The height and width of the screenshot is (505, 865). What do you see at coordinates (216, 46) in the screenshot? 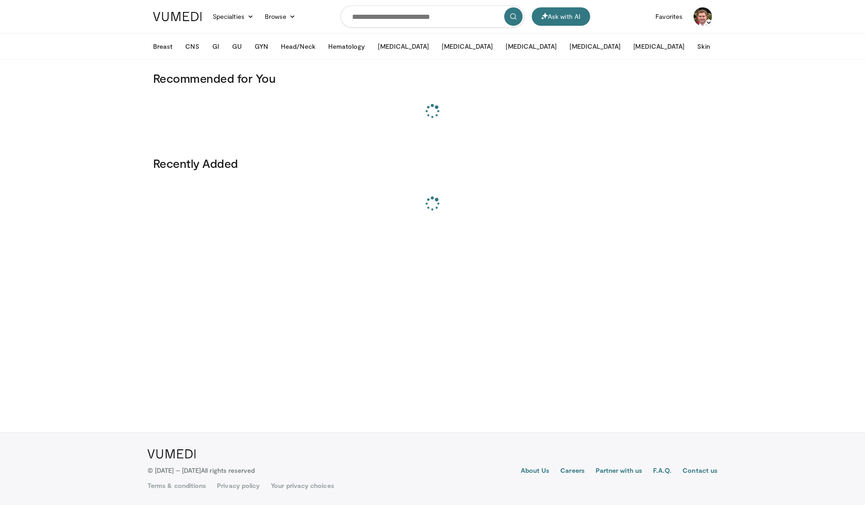
I see `button: GI` at bounding box center [216, 46].